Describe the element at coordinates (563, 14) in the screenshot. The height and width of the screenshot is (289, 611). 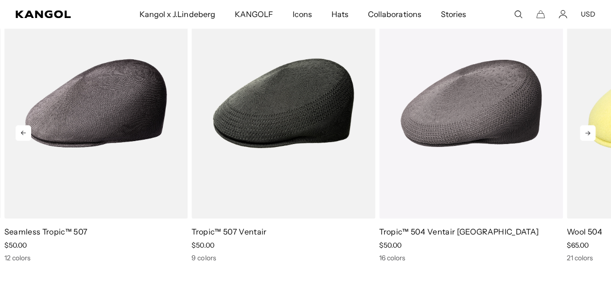
I see `a: Account` at that location.